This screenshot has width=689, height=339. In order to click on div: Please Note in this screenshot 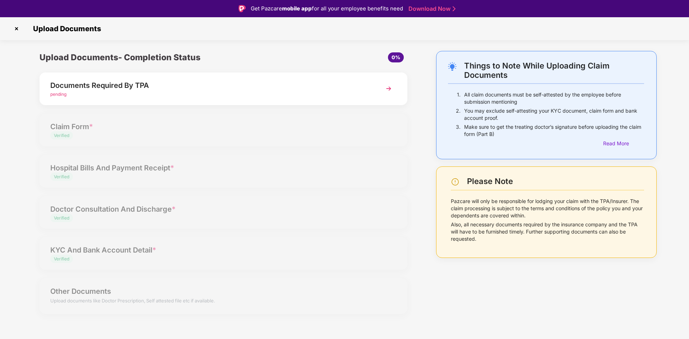, I will do `click(555, 181)`.